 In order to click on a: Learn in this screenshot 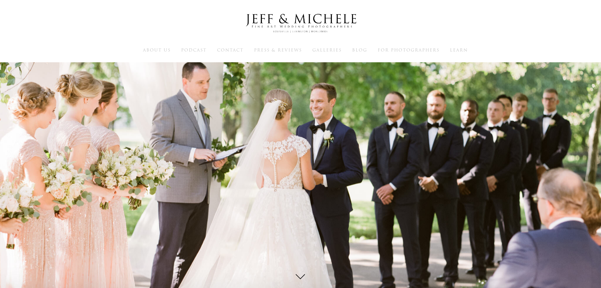, I will do `click(459, 50)`.